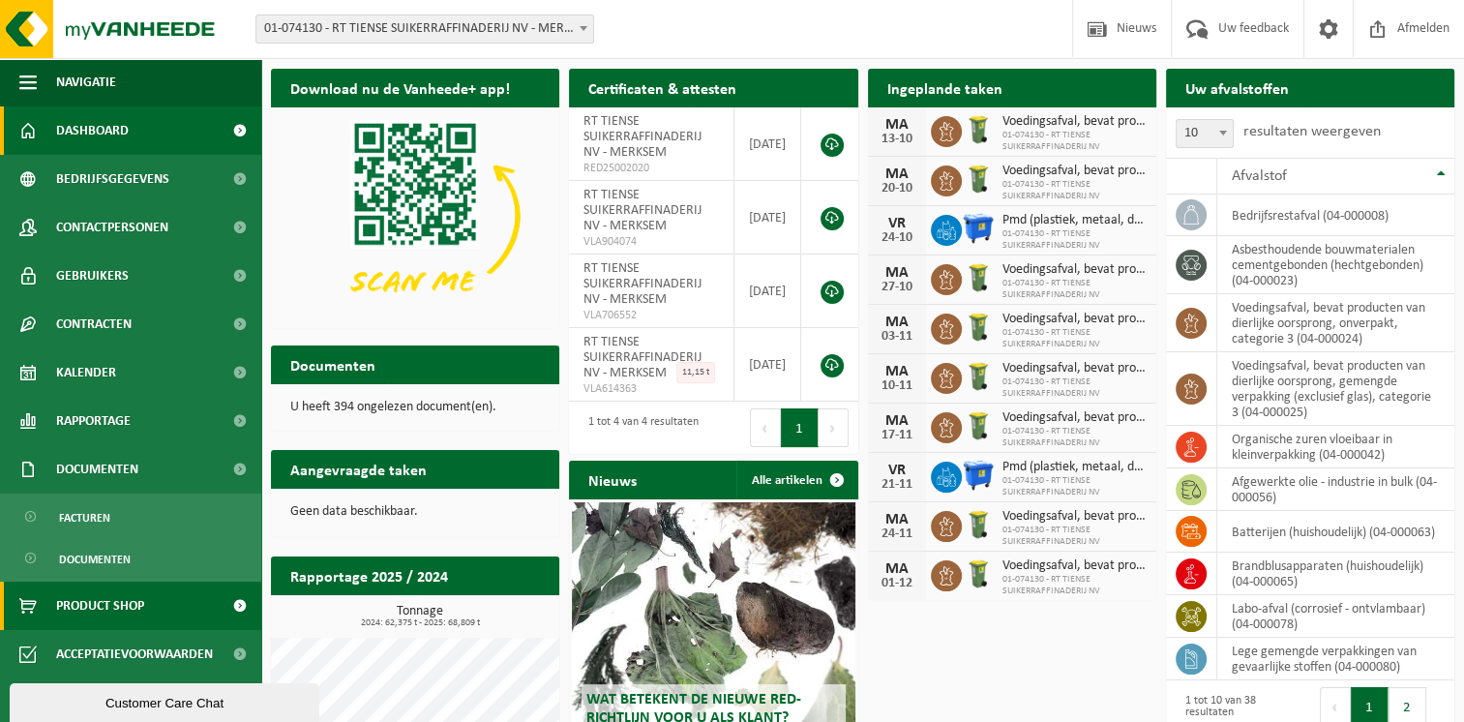 The height and width of the screenshot is (722, 1464). I want to click on span: Bedrijfsgegevens, so click(112, 179).